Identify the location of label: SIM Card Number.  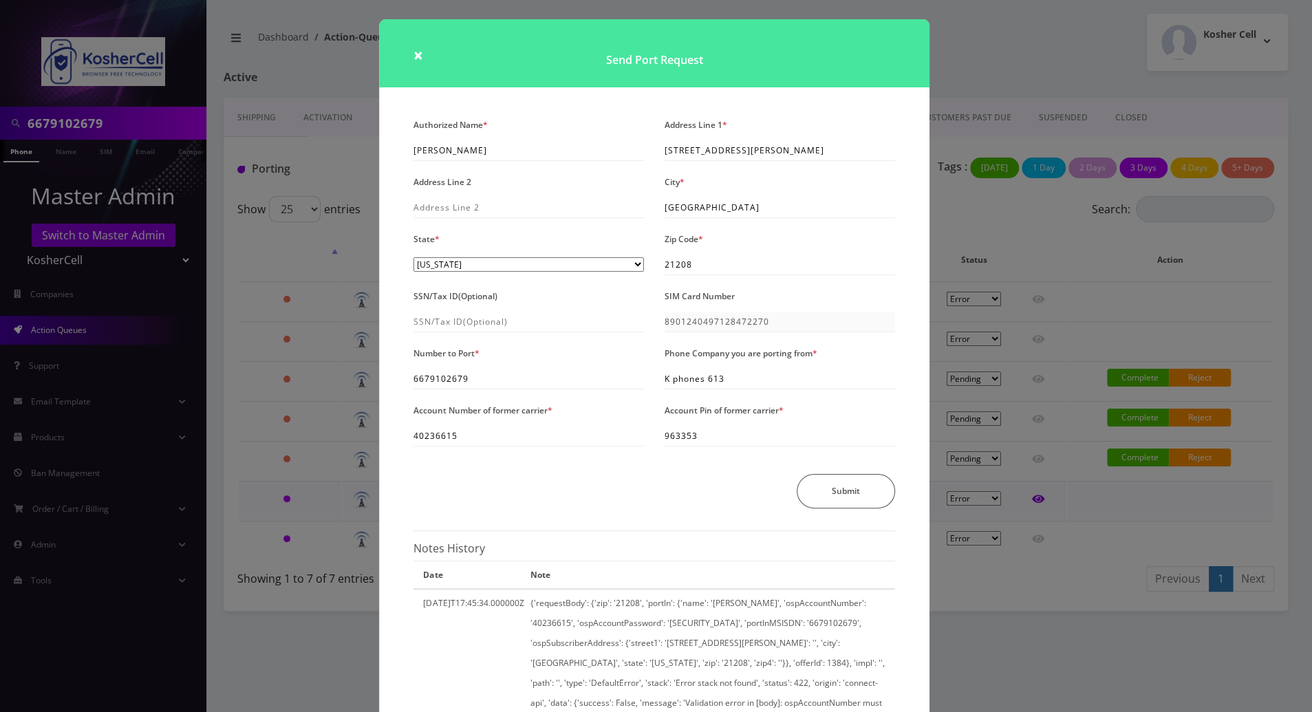
(700, 296).